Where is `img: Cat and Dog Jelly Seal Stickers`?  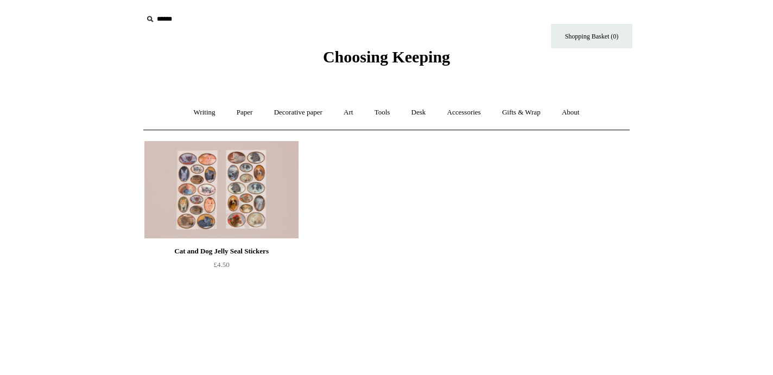
img: Cat and Dog Jelly Seal Stickers is located at coordinates (221, 190).